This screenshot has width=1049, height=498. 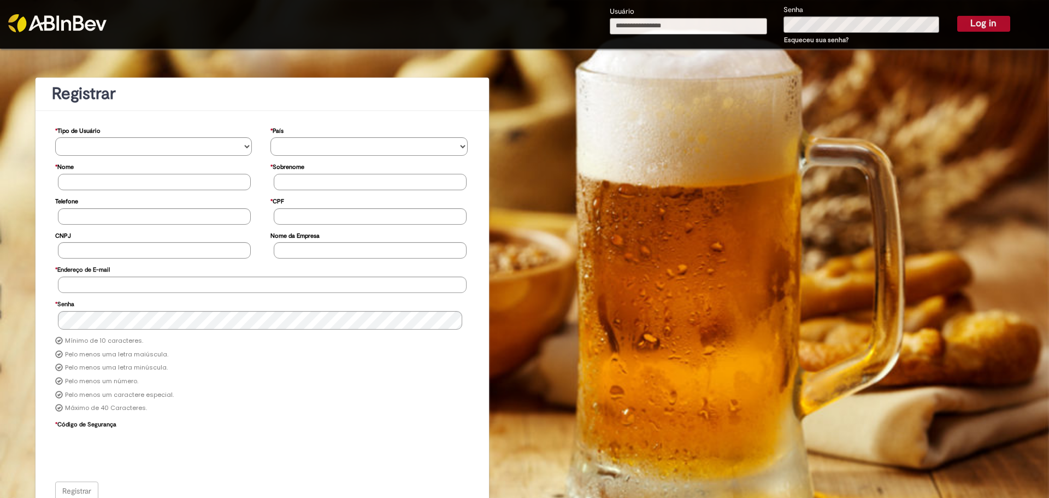 What do you see at coordinates (104, 341) in the screenshot?
I see `label: Mínimo de 10 caracteres.` at bounding box center [104, 341].